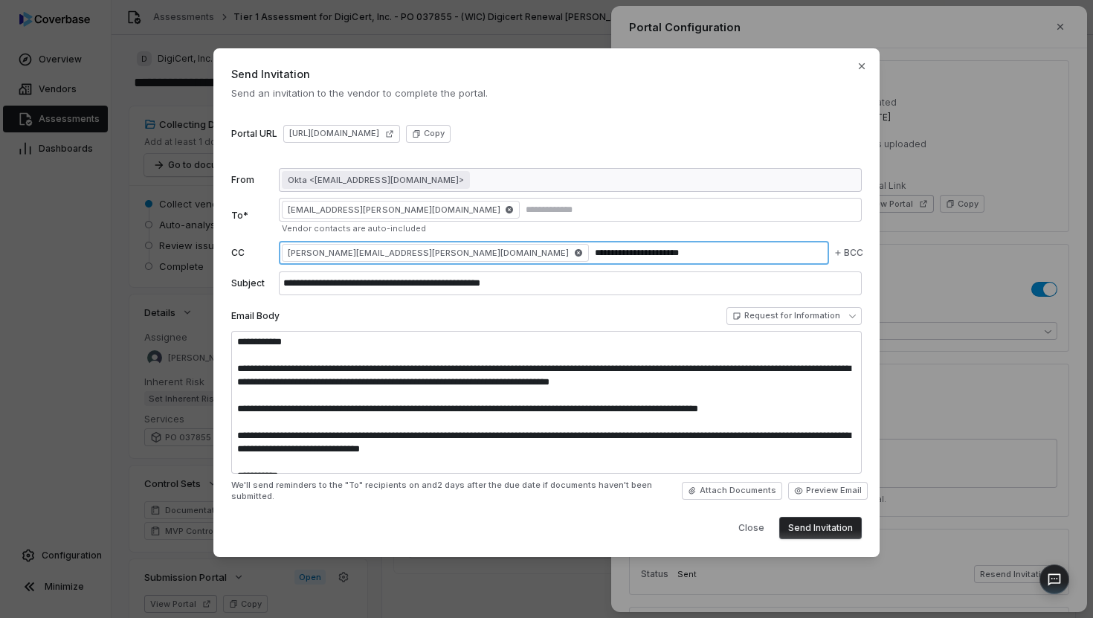 This screenshot has height=618, width=1093. What do you see at coordinates (252, 180) in the screenshot?
I see `label: From` at bounding box center [252, 180].